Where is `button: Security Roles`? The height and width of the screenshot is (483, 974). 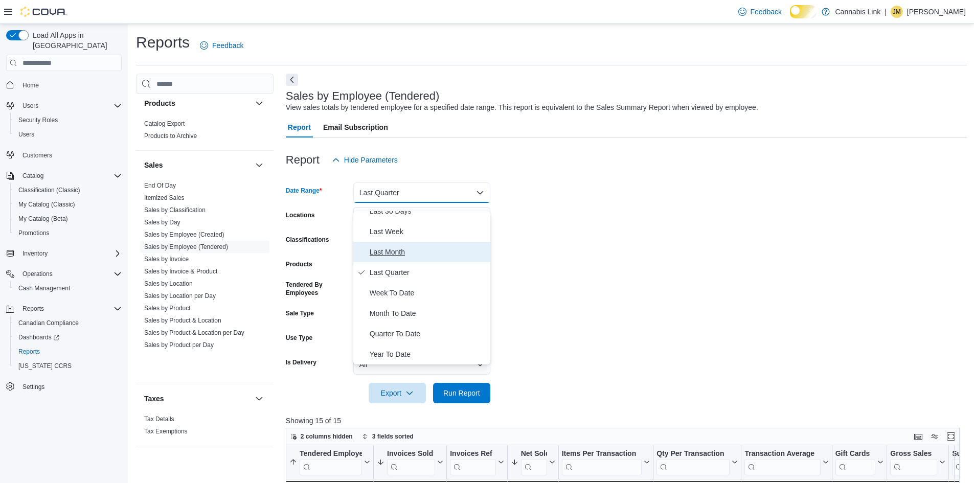
button: Security Roles is located at coordinates (68, 120).